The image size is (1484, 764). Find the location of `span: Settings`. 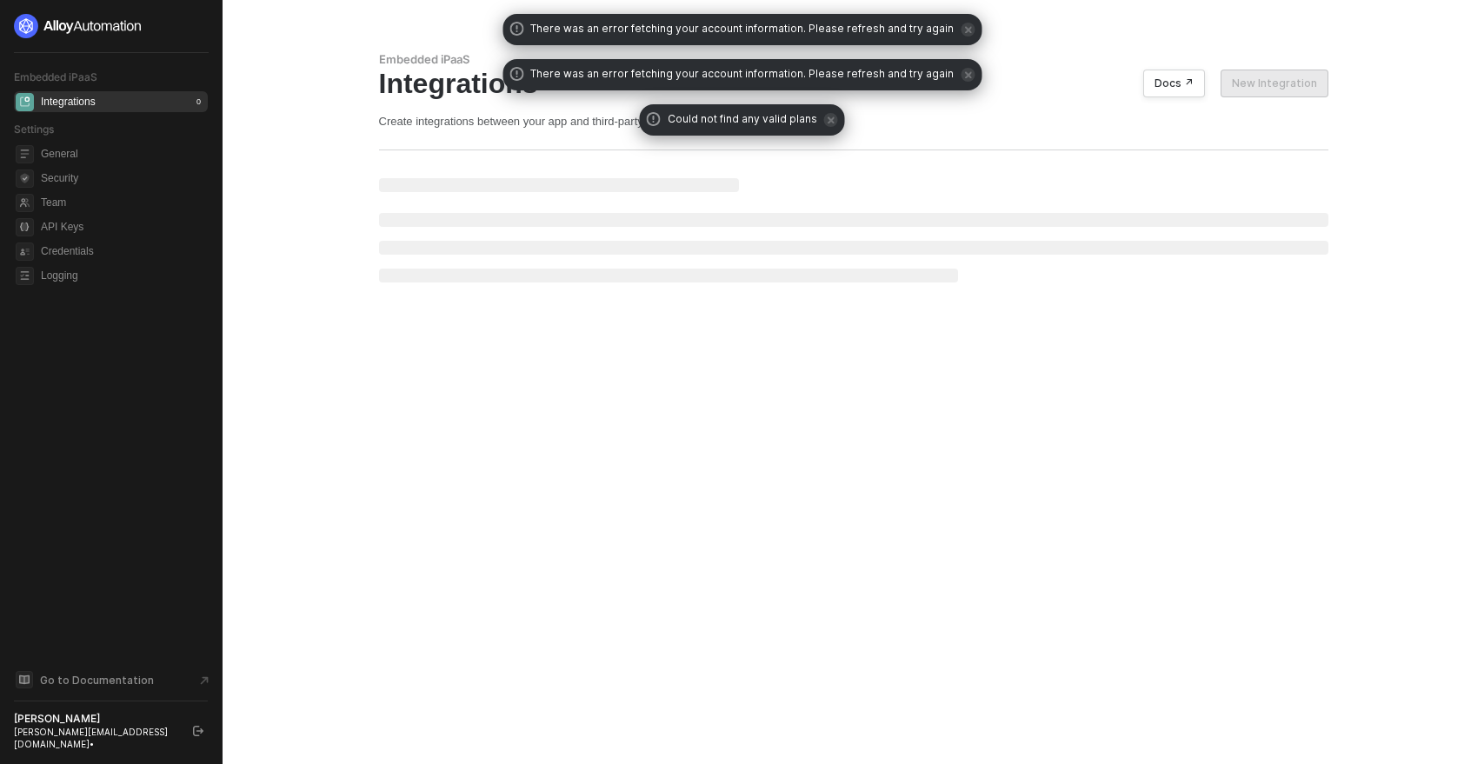

span: Settings is located at coordinates (34, 129).